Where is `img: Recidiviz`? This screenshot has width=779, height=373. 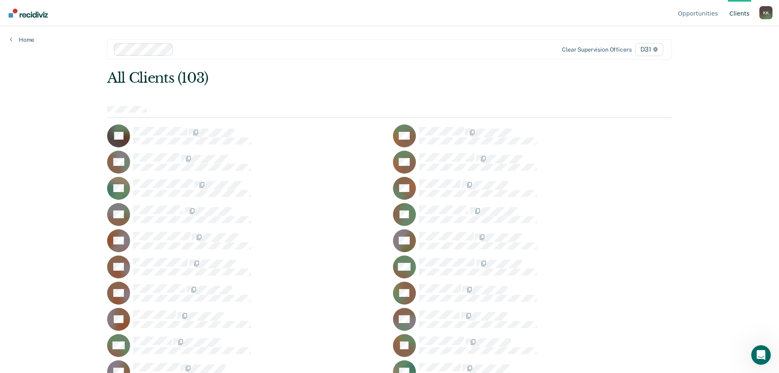 img: Recidiviz is located at coordinates (28, 13).